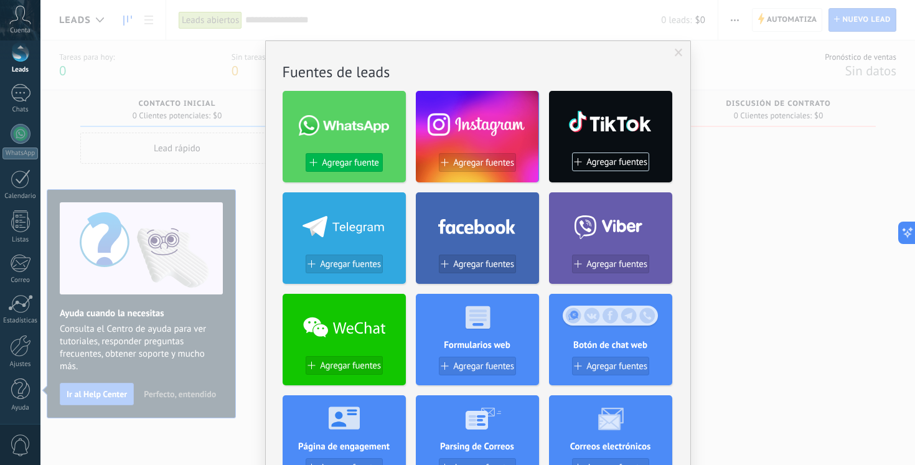 The image size is (915, 465). Describe the element at coordinates (21, 320) in the screenshot. I see `div: Estadísticas` at that location.